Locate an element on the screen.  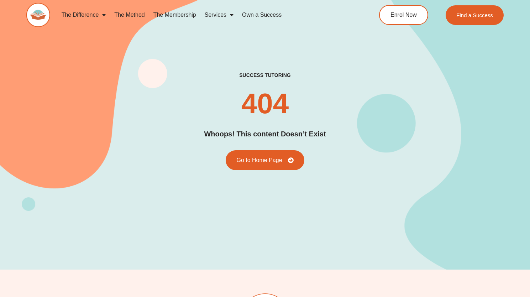
a: Find a Success is located at coordinates (474, 15).